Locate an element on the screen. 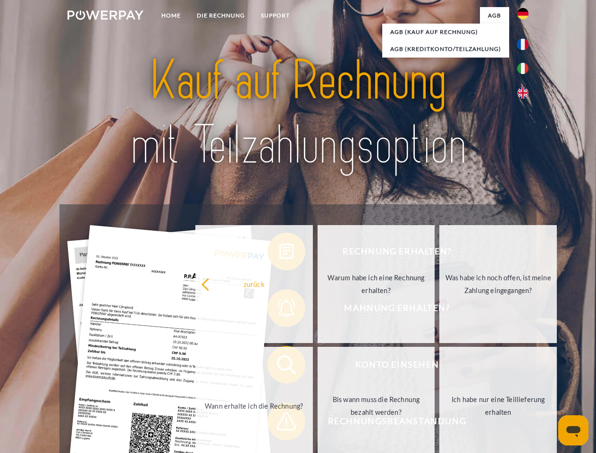  div: Ich habe nur eine Teillieferung erhalten is located at coordinates (498, 406).